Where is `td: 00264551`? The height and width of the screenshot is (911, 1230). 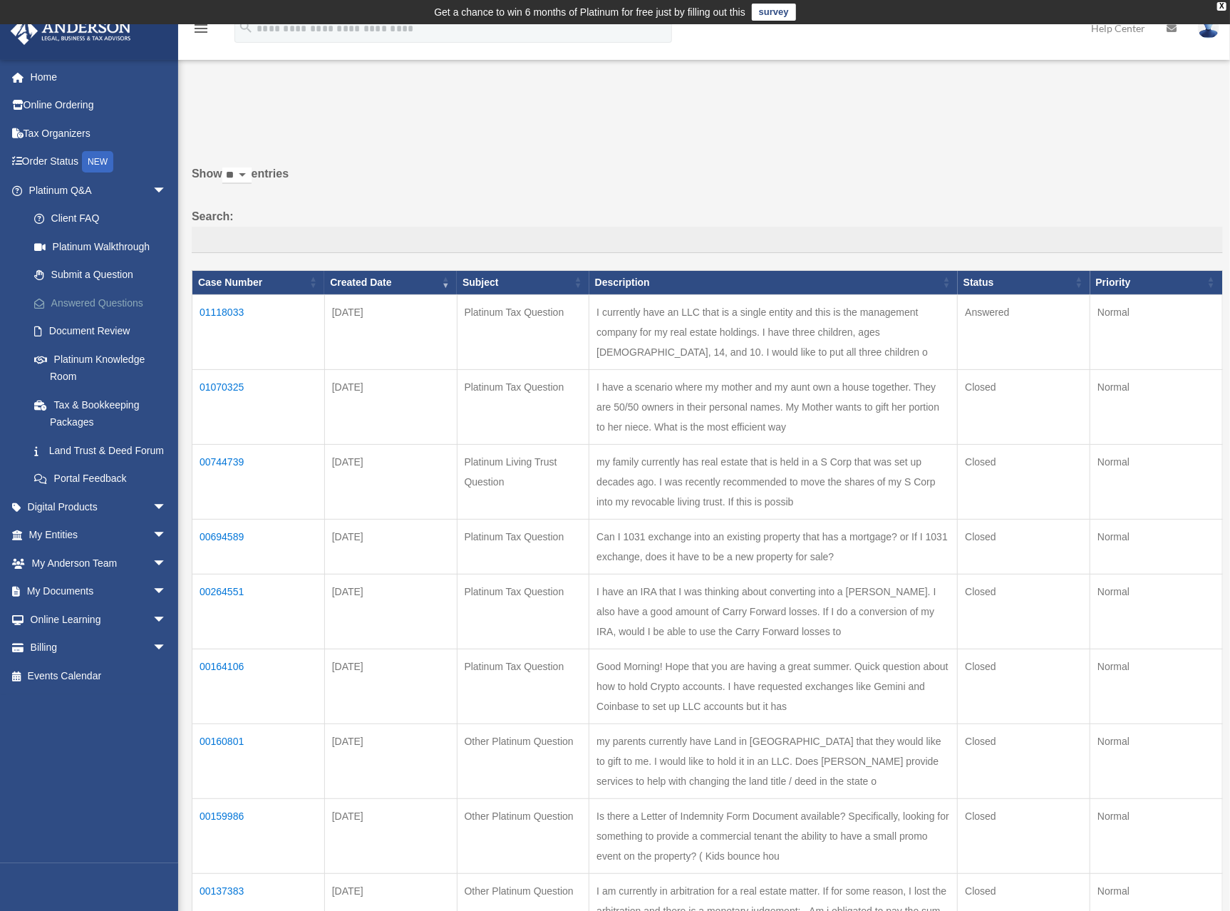
td: 00264551 is located at coordinates (259, 611).